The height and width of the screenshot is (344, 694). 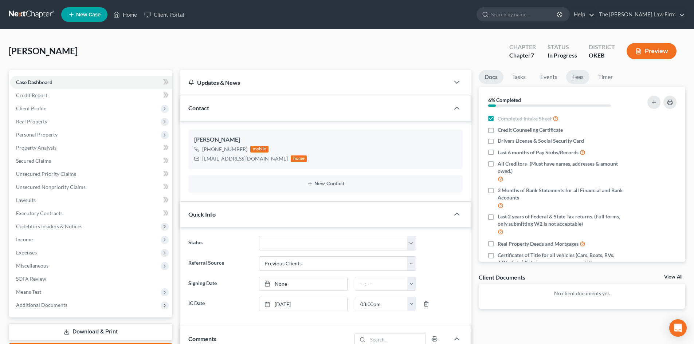 What do you see at coordinates (202, 339) in the screenshot?
I see `span: Comments` at bounding box center [202, 339].